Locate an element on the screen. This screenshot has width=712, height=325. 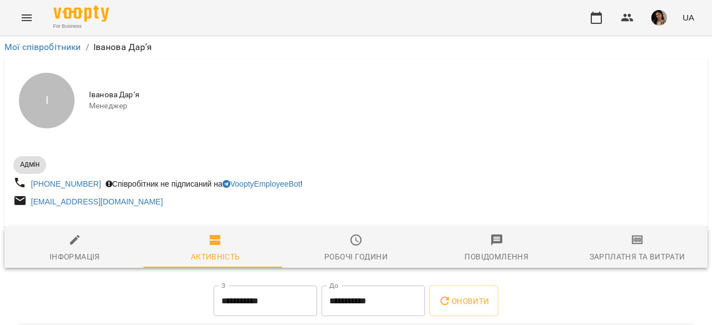
img: Voopty Logo is located at coordinates (81, 13).